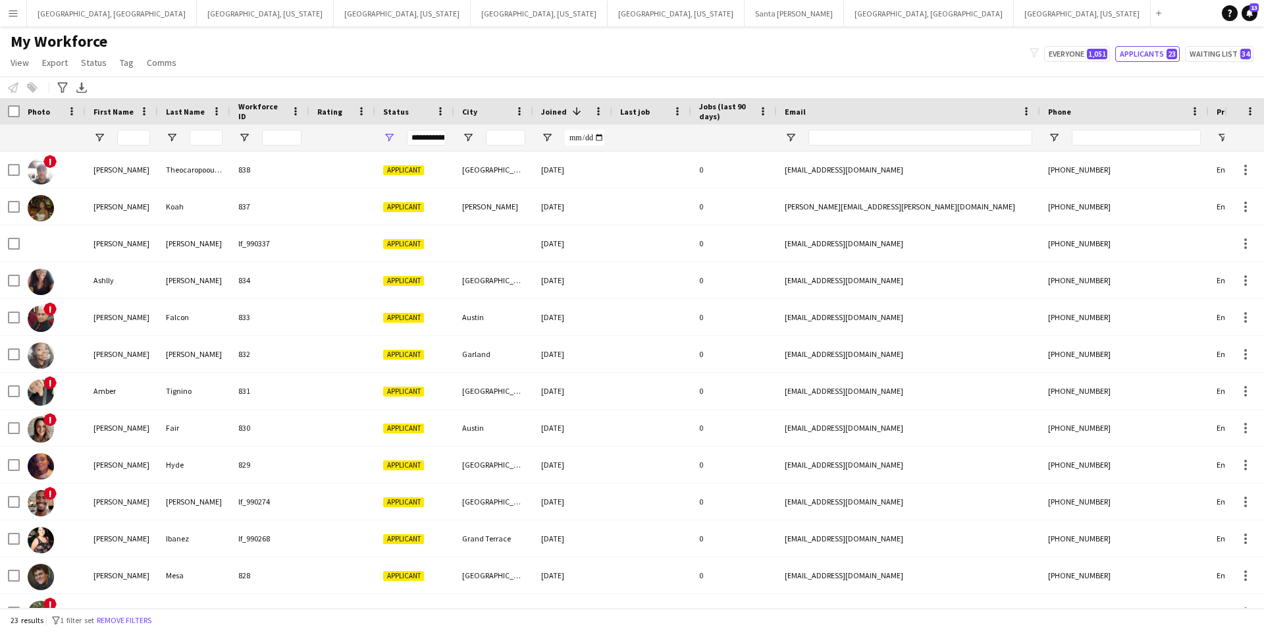 The height and width of the screenshot is (631, 1264). Describe the element at coordinates (396, 111) in the screenshot. I see `span: Status` at that location.